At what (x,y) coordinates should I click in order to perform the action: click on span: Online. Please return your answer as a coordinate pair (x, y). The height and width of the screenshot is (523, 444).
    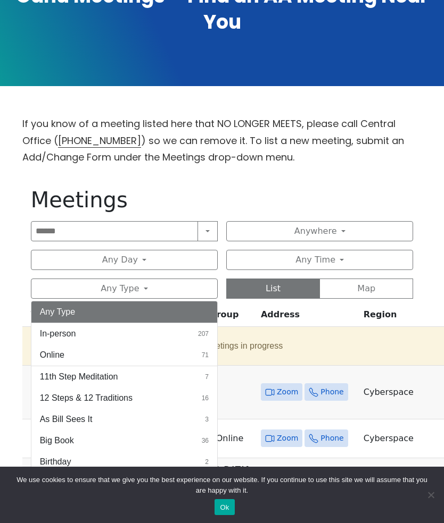
    Looking at the image, I should click on (52, 355).